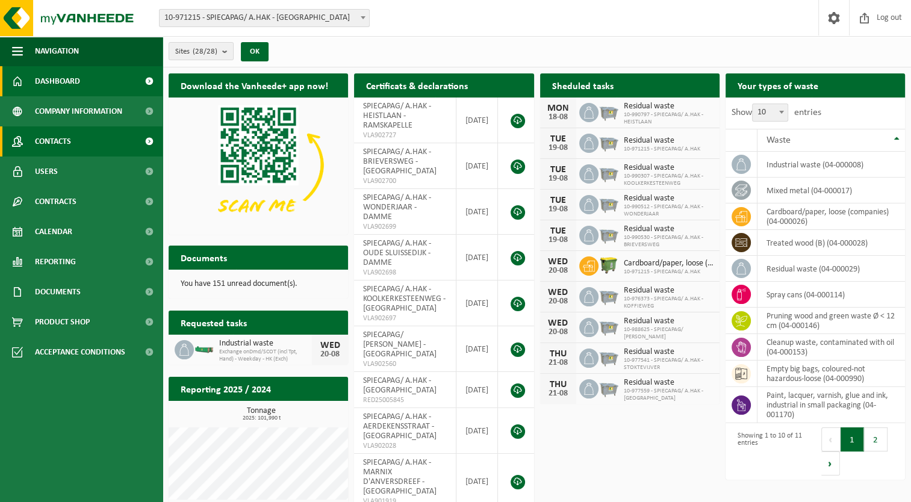  Describe the element at coordinates (669, 180) in the screenshot. I see `span: 10-990307 - SPIECAPAG/ A.HAK - KOOLKERKESTEENWEG` at that location.